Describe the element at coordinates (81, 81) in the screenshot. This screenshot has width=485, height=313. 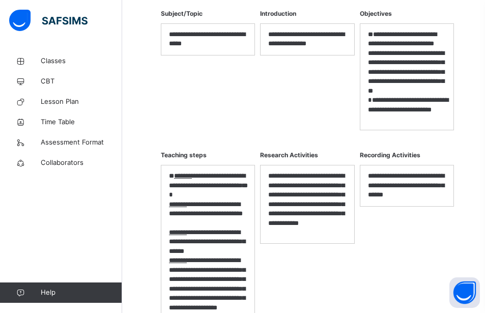
I see `span: CBT` at that location.